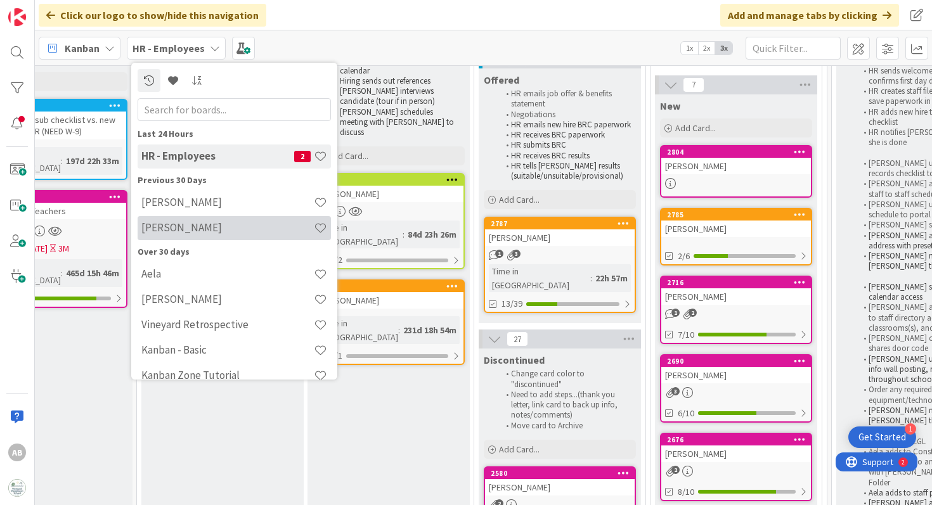 This screenshot has height=505, width=932. Describe the element at coordinates (686, 413) in the screenshot. I see `span: 6/10` at that location.